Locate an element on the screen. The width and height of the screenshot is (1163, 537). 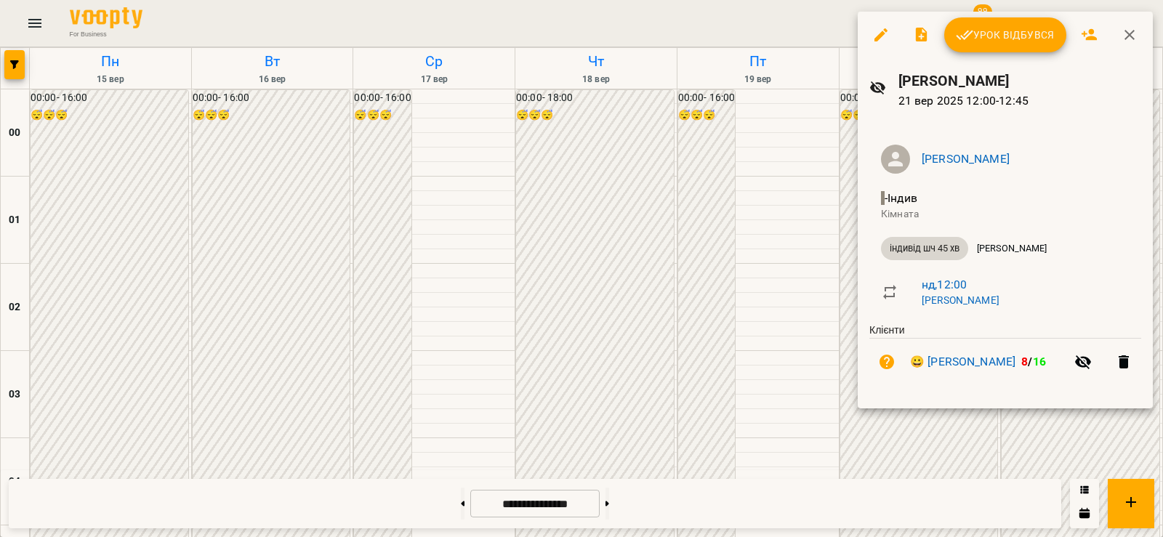
p: 21 вер 2025 12:00 - 12:45 is located at coordinates (1020, 101).